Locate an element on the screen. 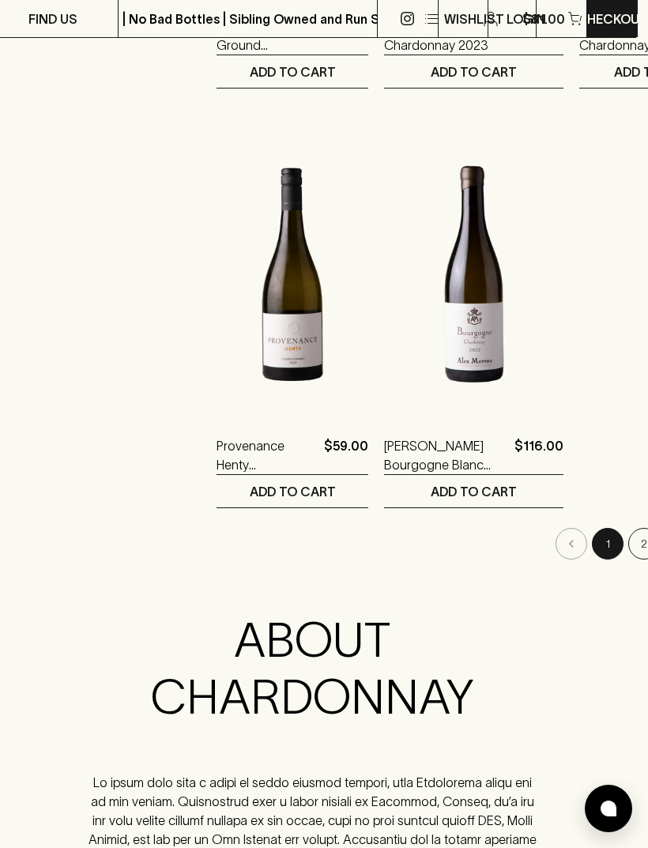 This screenshot has width=648, height=848. p: Wishlist is located at coordinates (474, 19).